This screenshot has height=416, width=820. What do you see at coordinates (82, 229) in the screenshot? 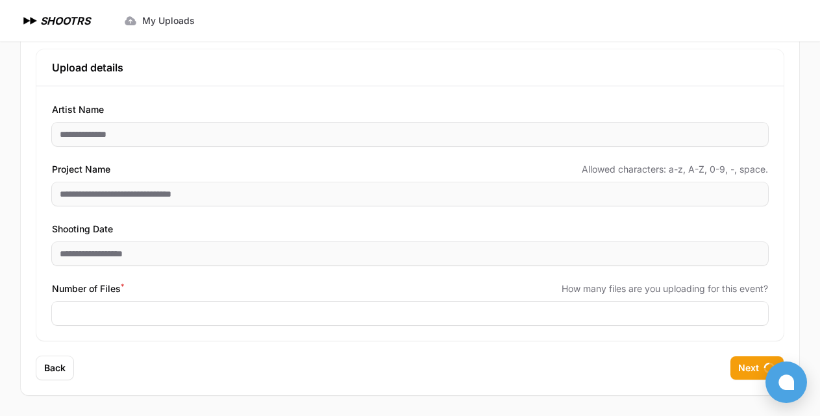
I see `span: Shooting Date` at bounding box center [82, 229].